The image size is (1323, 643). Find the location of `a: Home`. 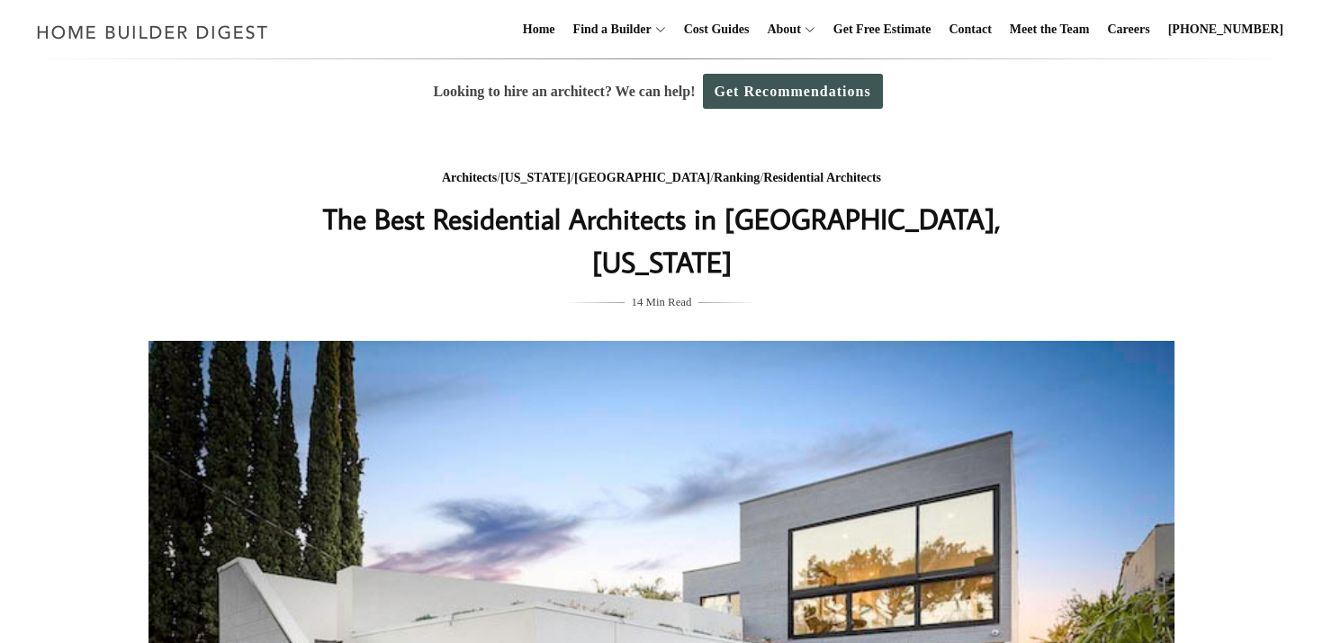

a: Home is located at coordinates (539, 30).